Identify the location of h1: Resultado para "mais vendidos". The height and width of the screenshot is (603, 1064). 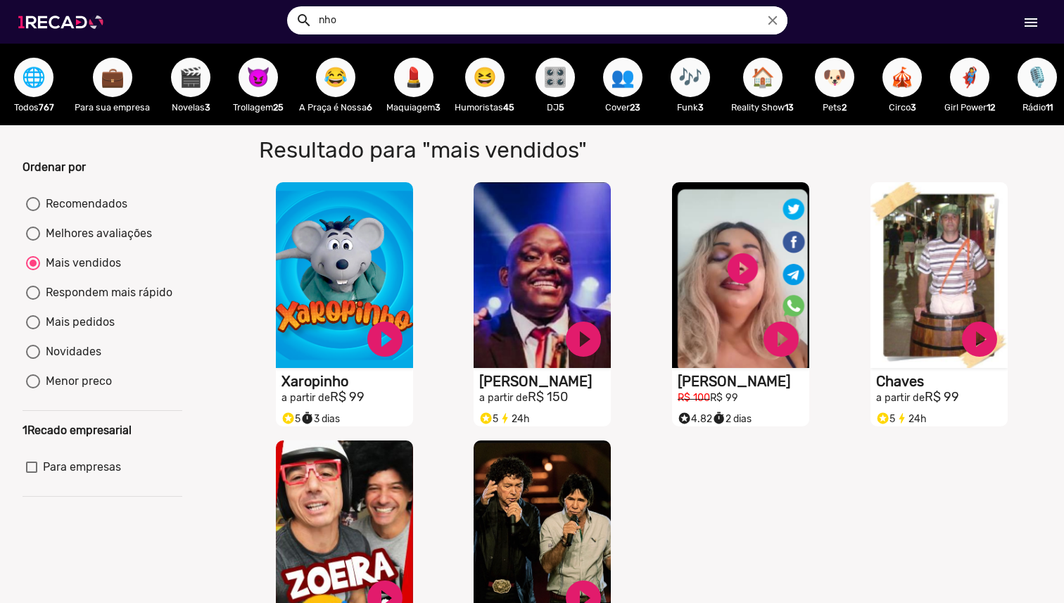
(509, 150).